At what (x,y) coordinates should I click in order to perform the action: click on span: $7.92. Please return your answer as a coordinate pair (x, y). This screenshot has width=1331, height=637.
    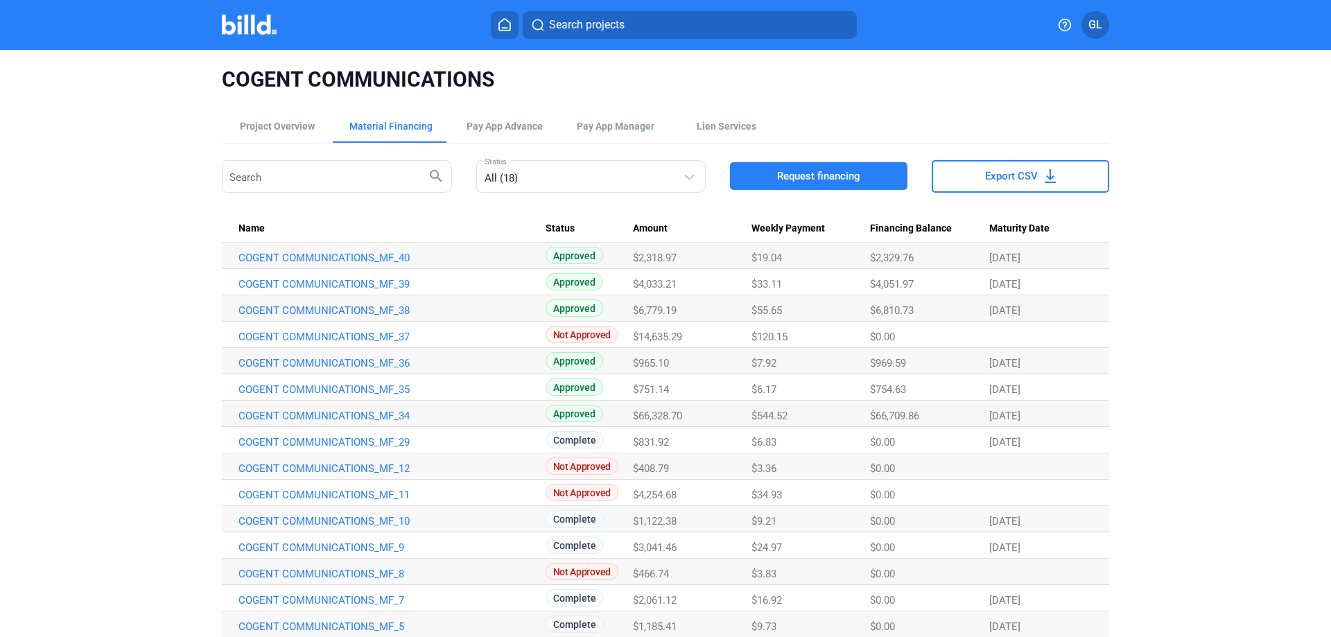
    Looking at the image, I should click on (764, 363).